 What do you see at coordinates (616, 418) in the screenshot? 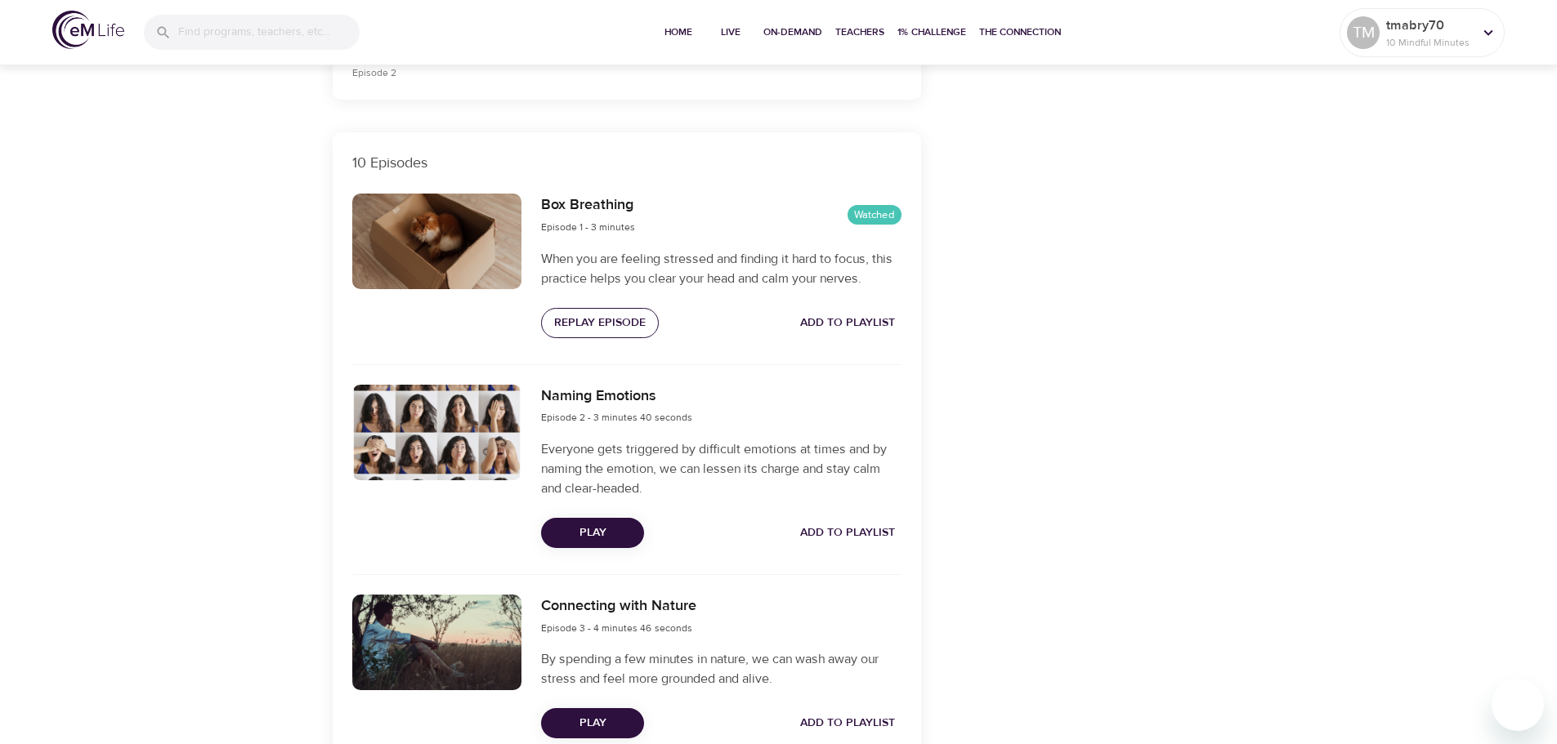
I see `span: Episode 2 - 3 minutes 40 seconds` at bounding box center [616, 418].